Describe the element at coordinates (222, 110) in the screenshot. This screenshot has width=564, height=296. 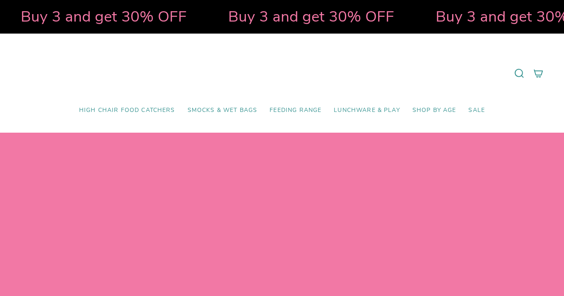
I see `span: Smocks & Wet Bags` at that location.